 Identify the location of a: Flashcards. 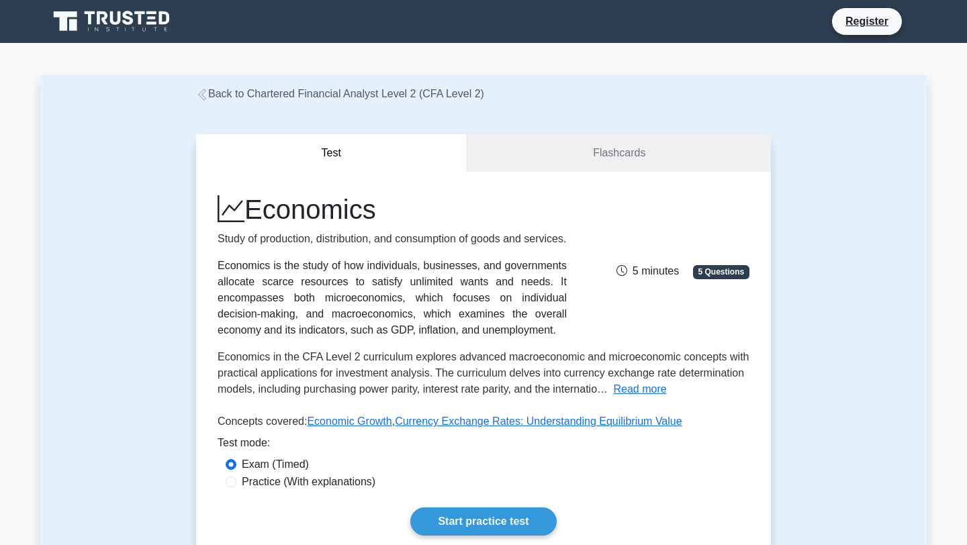
(619, 153).